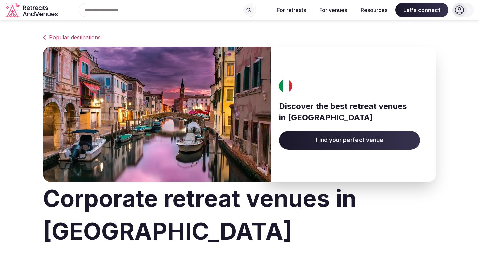  Describe the element at coordinates (157, 114) in the screenshot. I see `img: Banner image for Italy representative of the country` at that location.